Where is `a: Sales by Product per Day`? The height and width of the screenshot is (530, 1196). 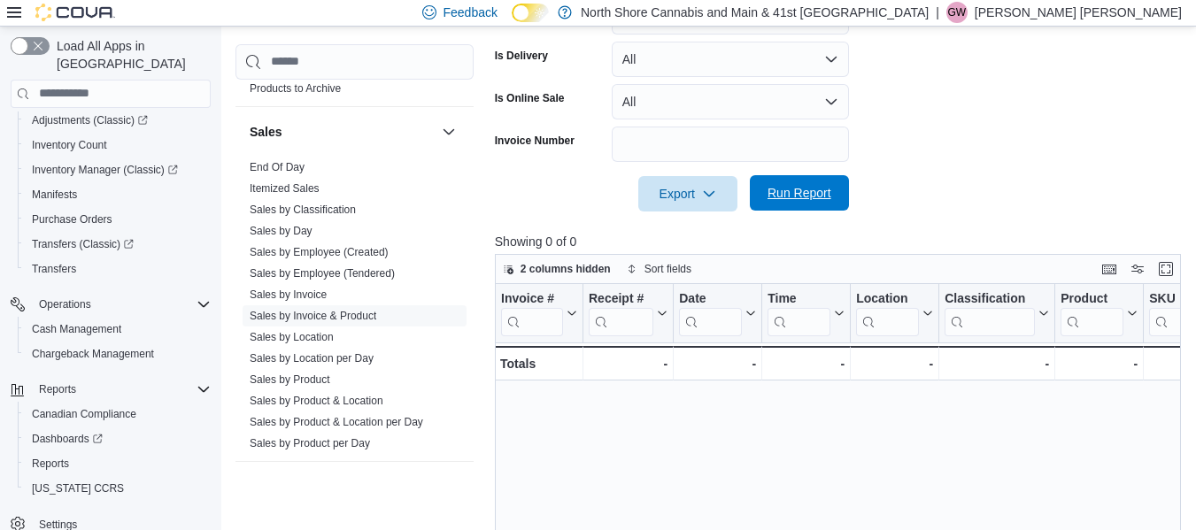
a: Sales by Product per Day is located at coordinates (310, 444).